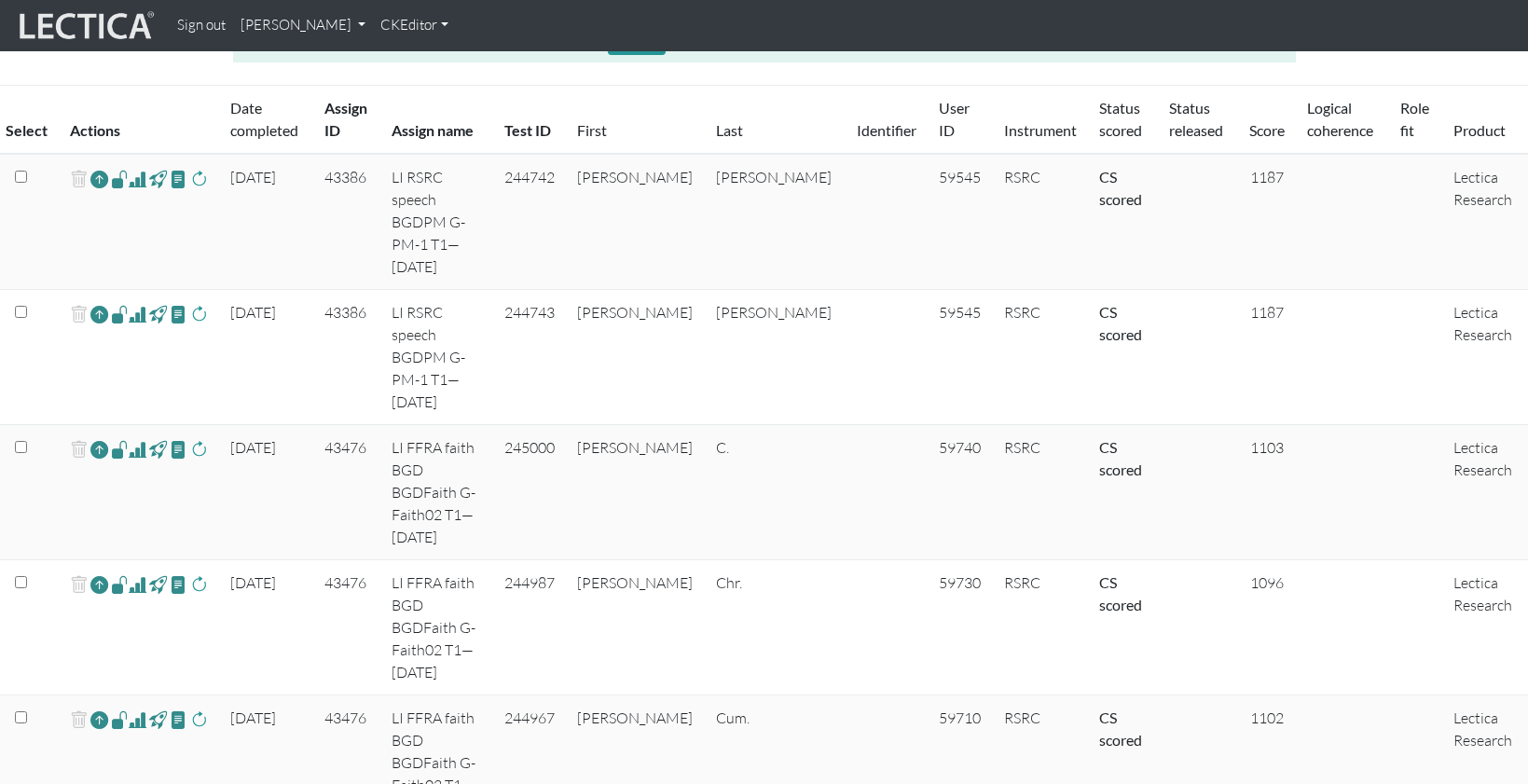  What do you see at coordinates (1267, 583) in the screenshot?
I see `span: 1096` at bounding box center [1267, 583].